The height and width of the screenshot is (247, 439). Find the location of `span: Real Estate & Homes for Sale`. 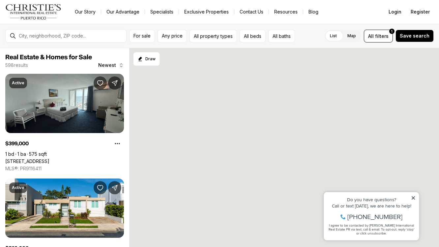

span: Real Estate & Homes for Sale is located at coordinates (48, 57).